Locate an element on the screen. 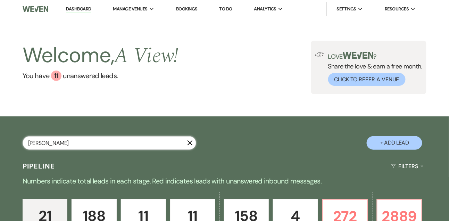 Image resolution: width=449 pixels, height=221 pixels. input: Search by name, event date, email address or phone number is located at coordinates (109, 143).